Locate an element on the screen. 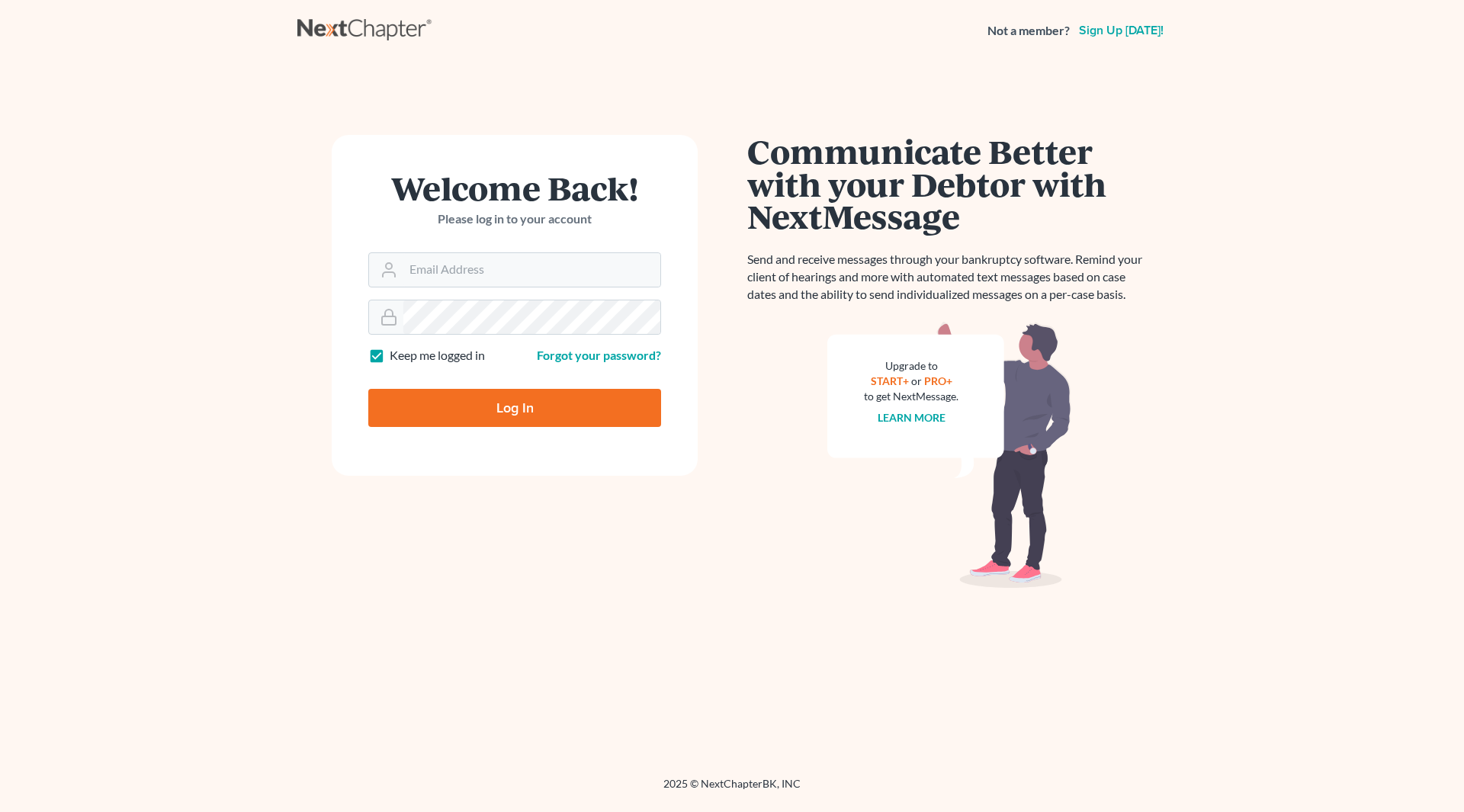 This screenshot has height=812, width=1464. div: Upgrade to is located at coordinates (911, 366).